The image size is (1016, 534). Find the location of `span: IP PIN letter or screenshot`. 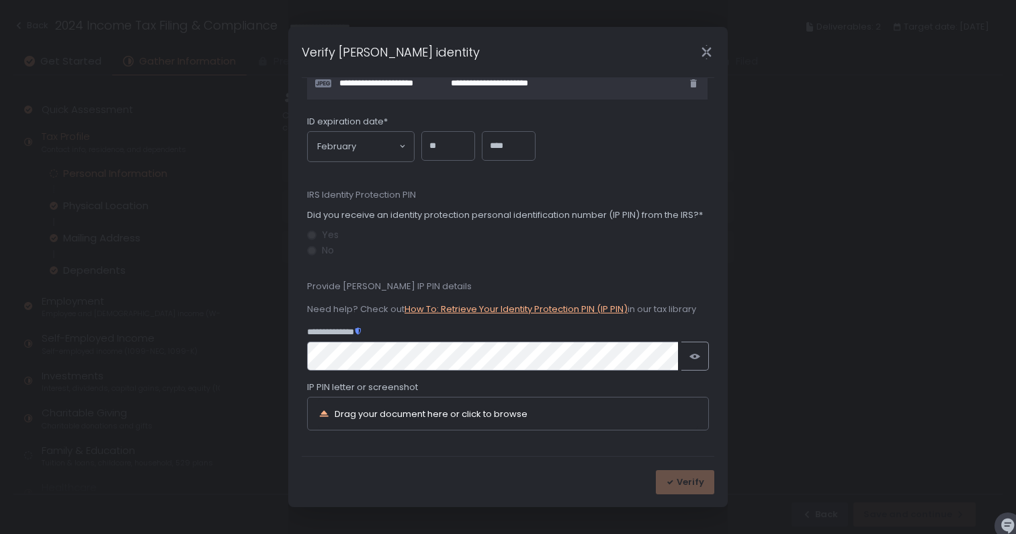

span: IP PIN letter or screenshot is located at coordinates (362, 387).